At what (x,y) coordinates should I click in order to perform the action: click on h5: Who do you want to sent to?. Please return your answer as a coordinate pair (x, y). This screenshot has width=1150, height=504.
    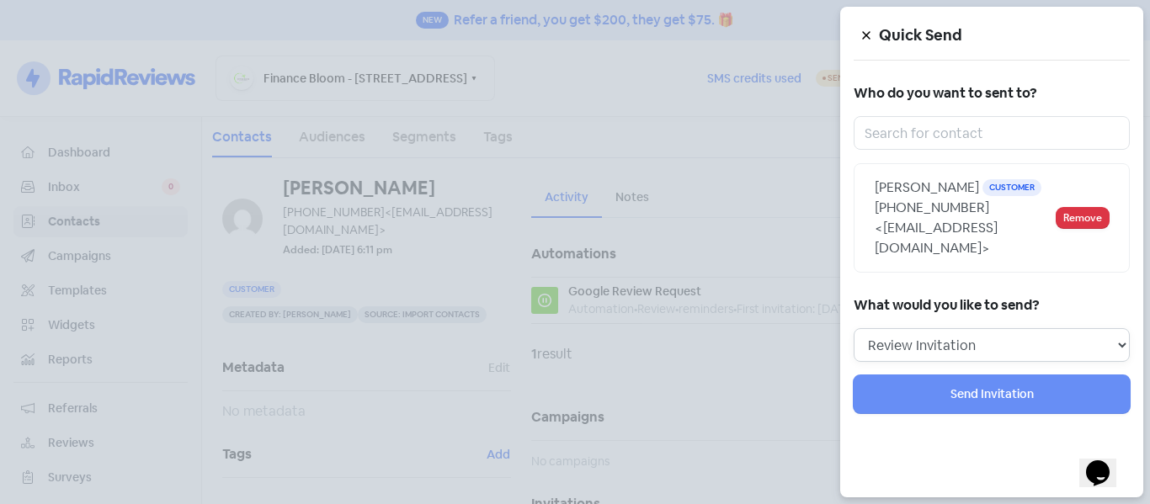
    Looking at the image, I should click on (992, 93).